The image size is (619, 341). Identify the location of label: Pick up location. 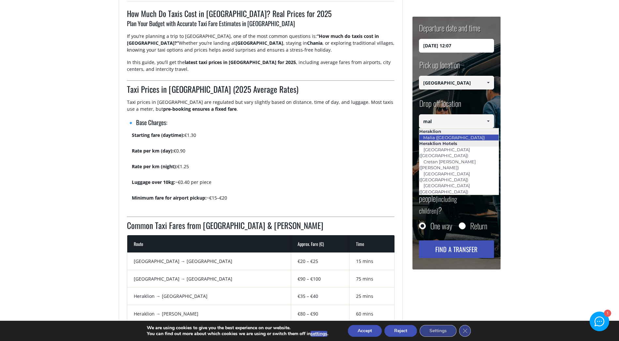
(439, 67).